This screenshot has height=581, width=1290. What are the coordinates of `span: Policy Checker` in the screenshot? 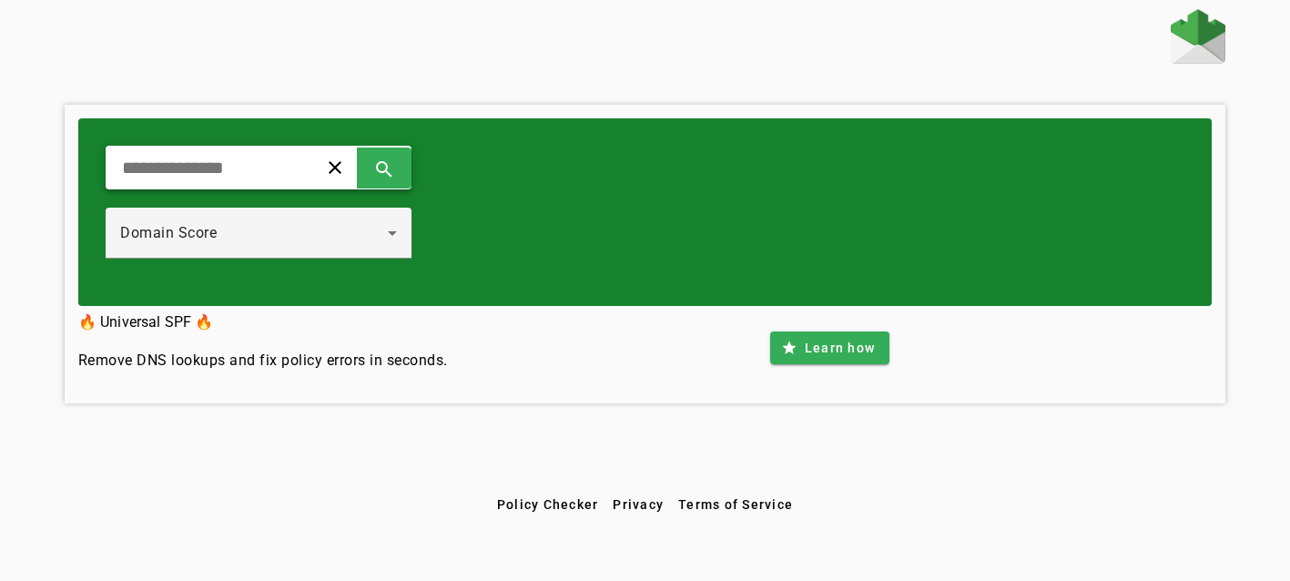 It's located at (548, 504).